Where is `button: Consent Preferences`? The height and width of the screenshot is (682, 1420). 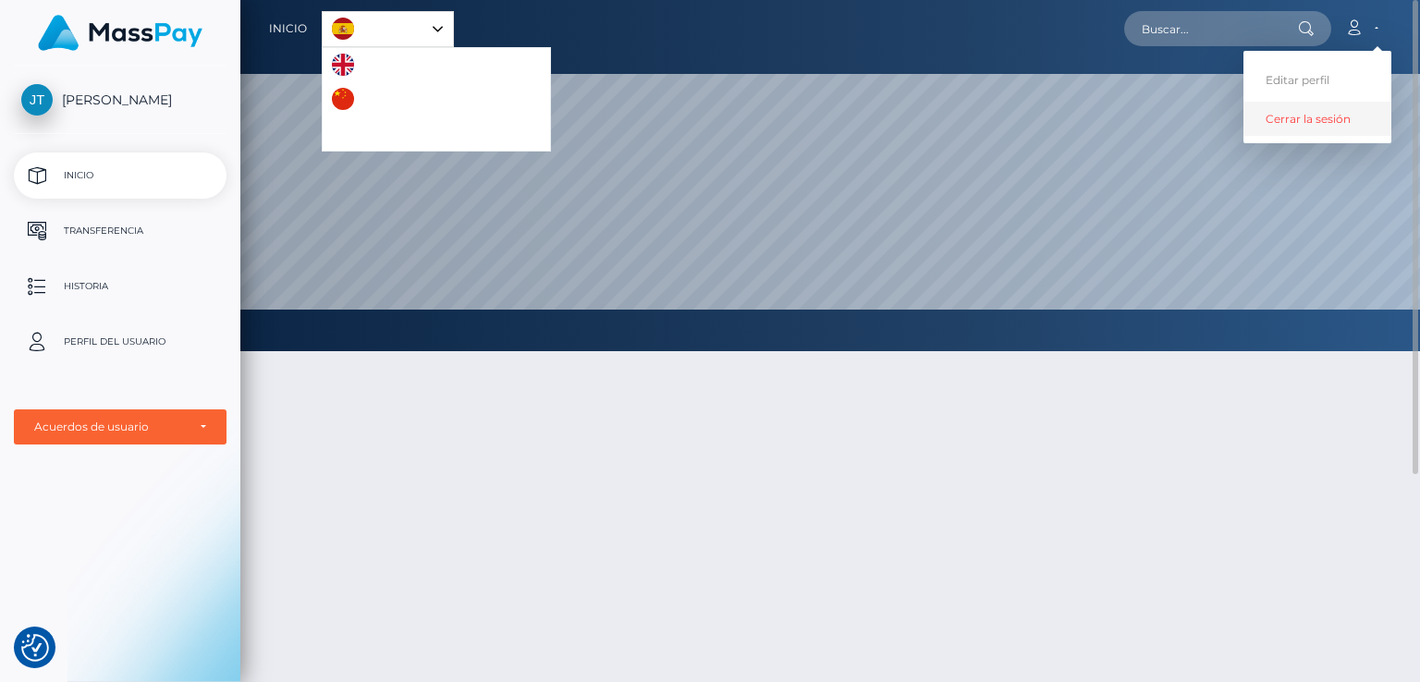 button: Consent Preferences is located at coordinates (35, 648).